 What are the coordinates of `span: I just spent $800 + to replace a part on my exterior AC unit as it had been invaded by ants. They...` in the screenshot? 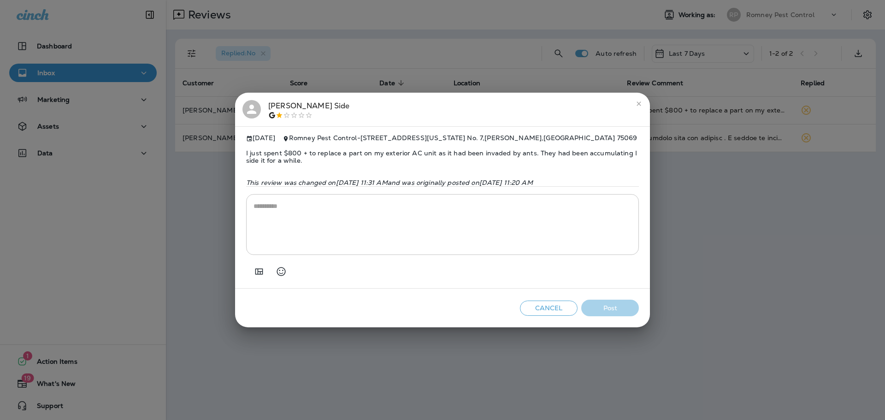 It's located at (442, 157).